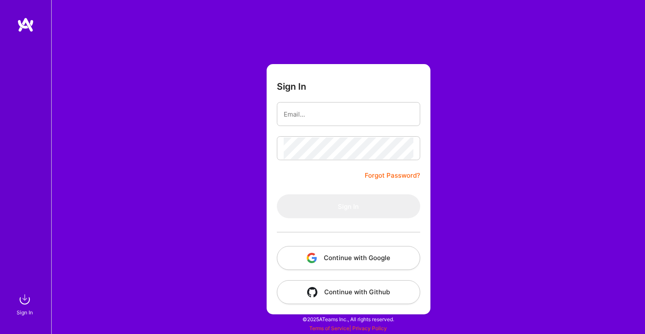 The height and width of the screenshot is (334, 645). What do you see at coordinates (25, 312) in the screenshot?
I see `div: Sign In` at bounding box center [25, 312].